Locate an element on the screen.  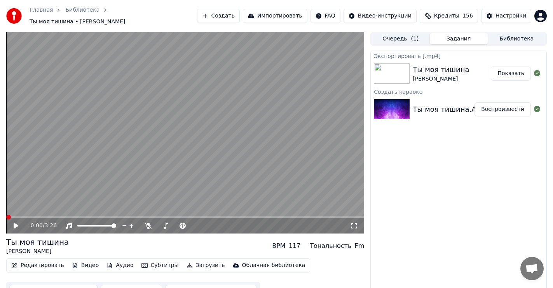
div: Настройки is located at coordinates (511, 16).